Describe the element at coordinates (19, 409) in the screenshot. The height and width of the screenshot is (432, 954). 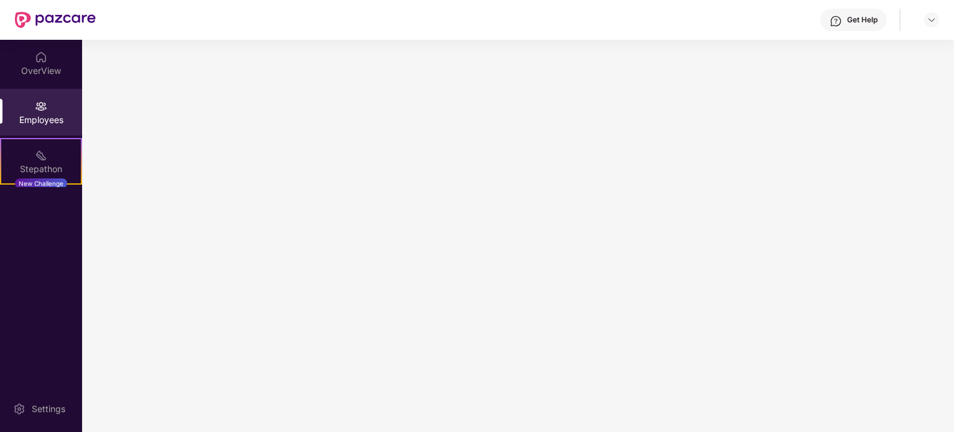
I see `img: svg+xml;base64,PHN2ZyBpZD0iU2V0dGluZy0yMHgyMCIgeG1sbnM9Imh0dHA6Ly93d3cudzMub3JnLzIwMDAvc3ZnIiB3aW...` at that location.